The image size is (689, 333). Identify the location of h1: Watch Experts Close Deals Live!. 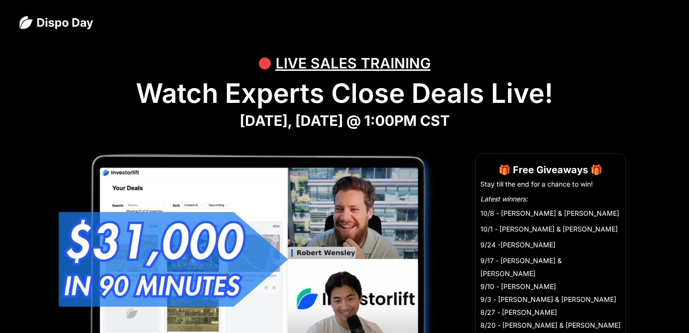
(345, 93).